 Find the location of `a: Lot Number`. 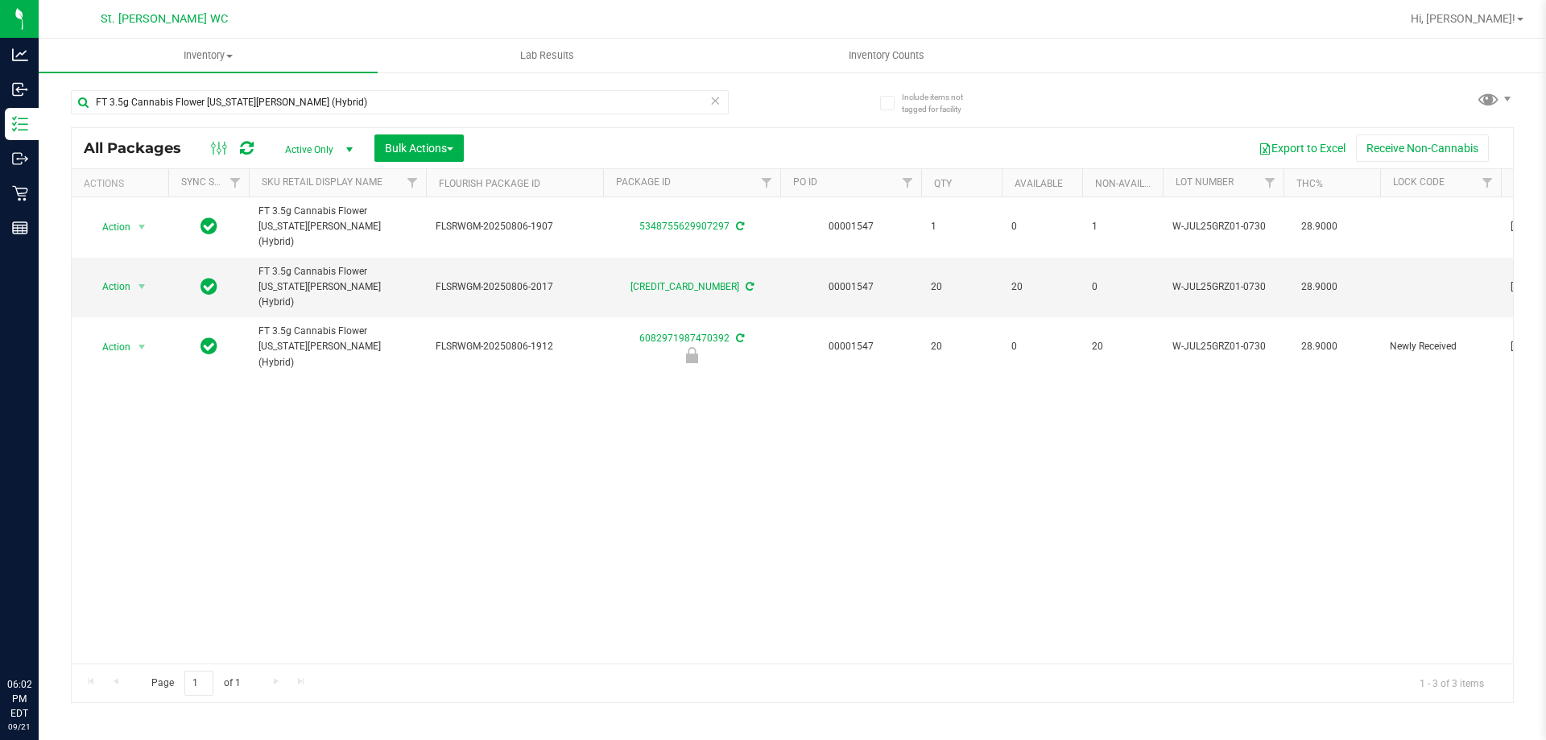

a: Lot Number is located at coordinates (1205, 182).